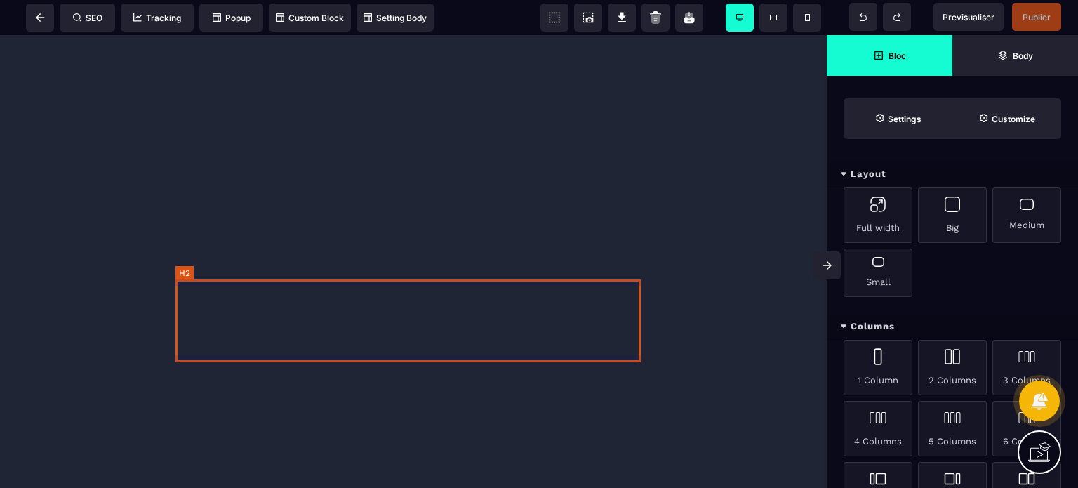 The height and width of the screenshot is (488, 1078). Describe the element at coordinates (1006, 119) in the screenshot. I see `span: Open Style Manager` at that location.